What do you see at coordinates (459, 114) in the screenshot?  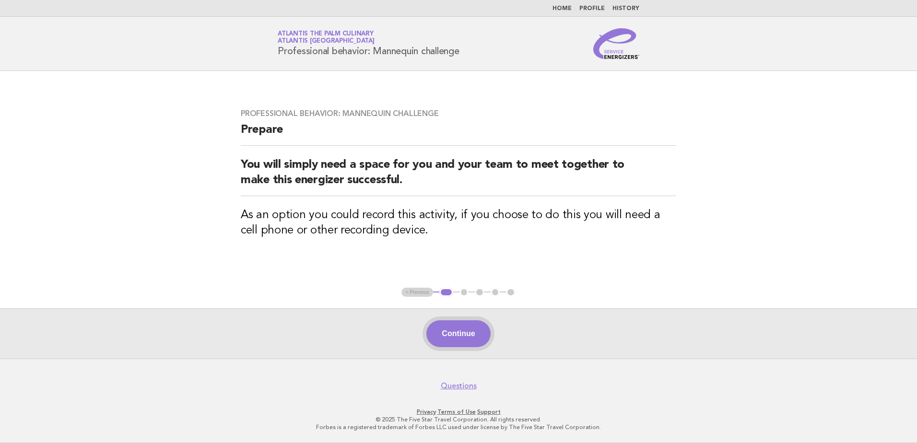 I see `h3: Professional behavior: Mannequin challenge` at bounding box center [459, 114].